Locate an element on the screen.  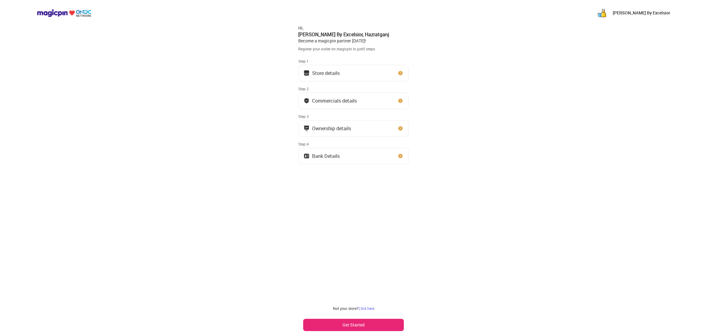
div: Register your outlet on magicpin in just 5 steps is located at coordinates (353, 49).